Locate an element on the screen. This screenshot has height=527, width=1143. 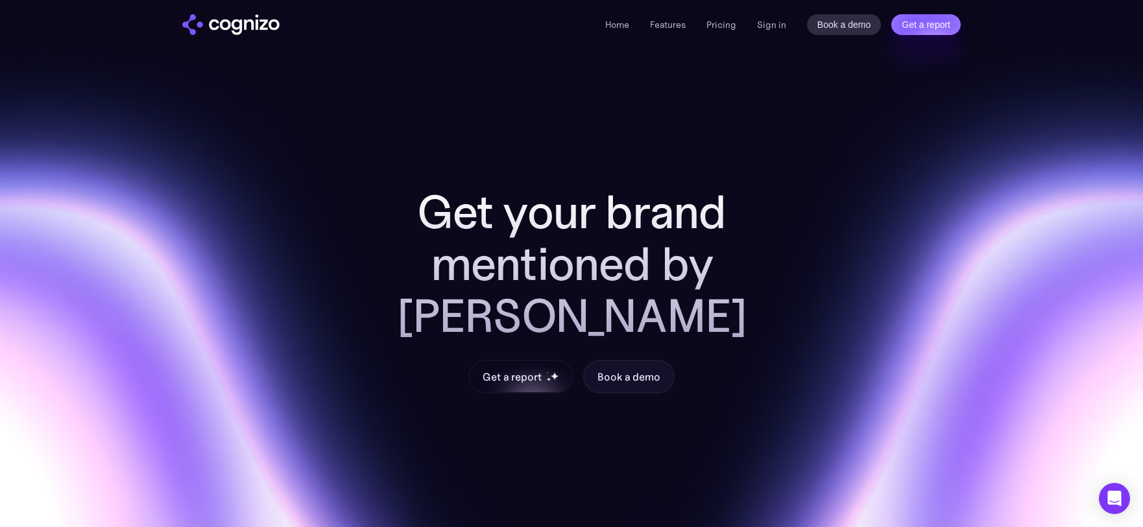
div: Get a report is located at coordinates (512, 377).